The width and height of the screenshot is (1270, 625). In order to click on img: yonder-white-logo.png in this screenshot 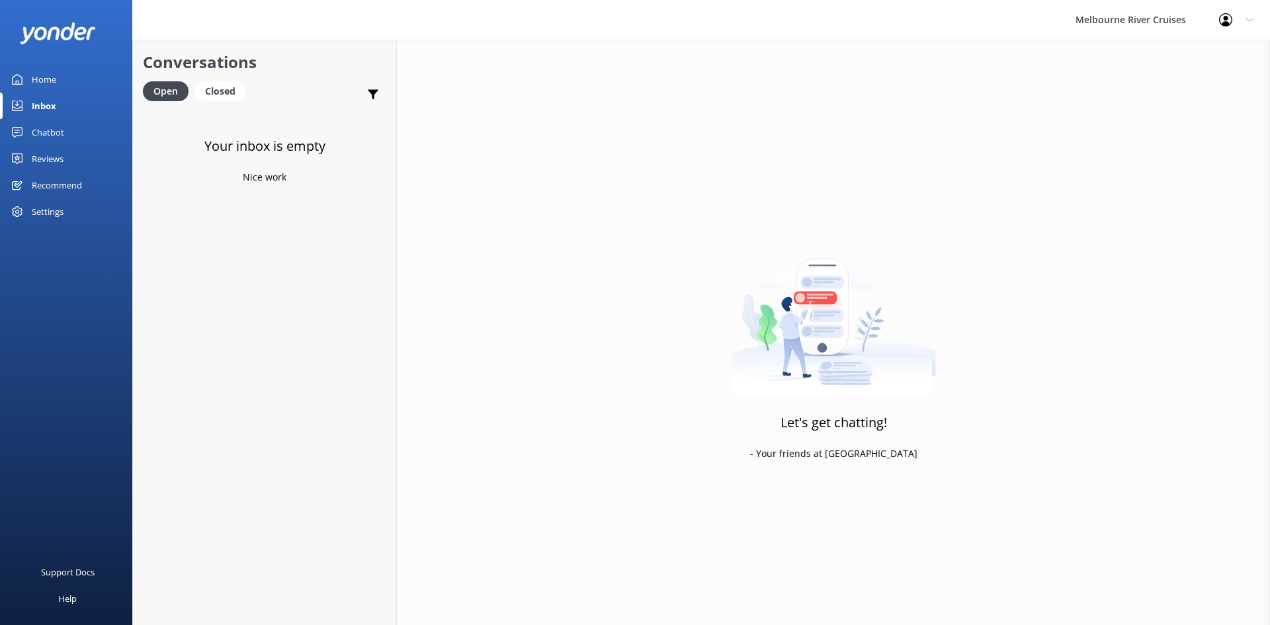, I will do `click(58, 33)`.